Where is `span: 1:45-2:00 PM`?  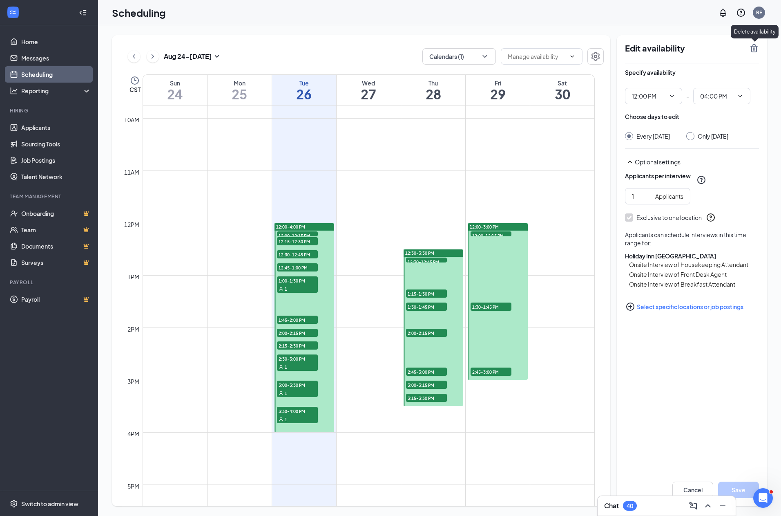 span: 1:45-2:00 PM is located at coordinates (297, 319).